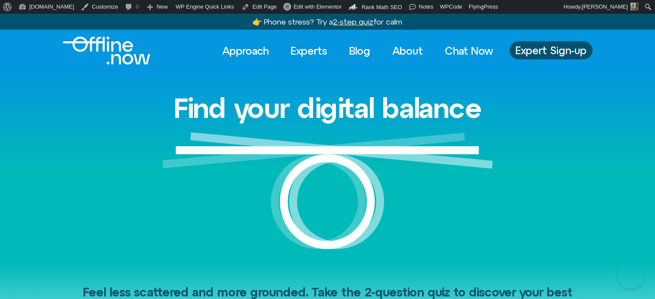 Image resolution: width=655 pixels, height=299 pixels. Describe the element at coordinates (382, 7) in the screenshot. I see `span: Rank Math SEO` at that location.